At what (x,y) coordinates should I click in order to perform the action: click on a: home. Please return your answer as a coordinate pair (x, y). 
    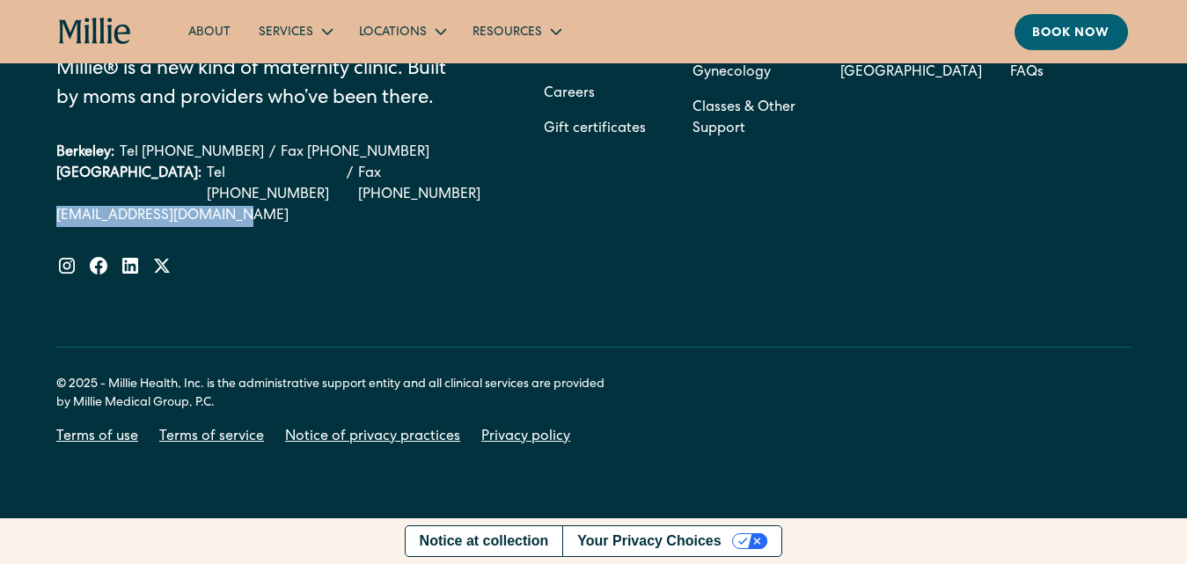
    Looking at the image, I should click on (95, 32).